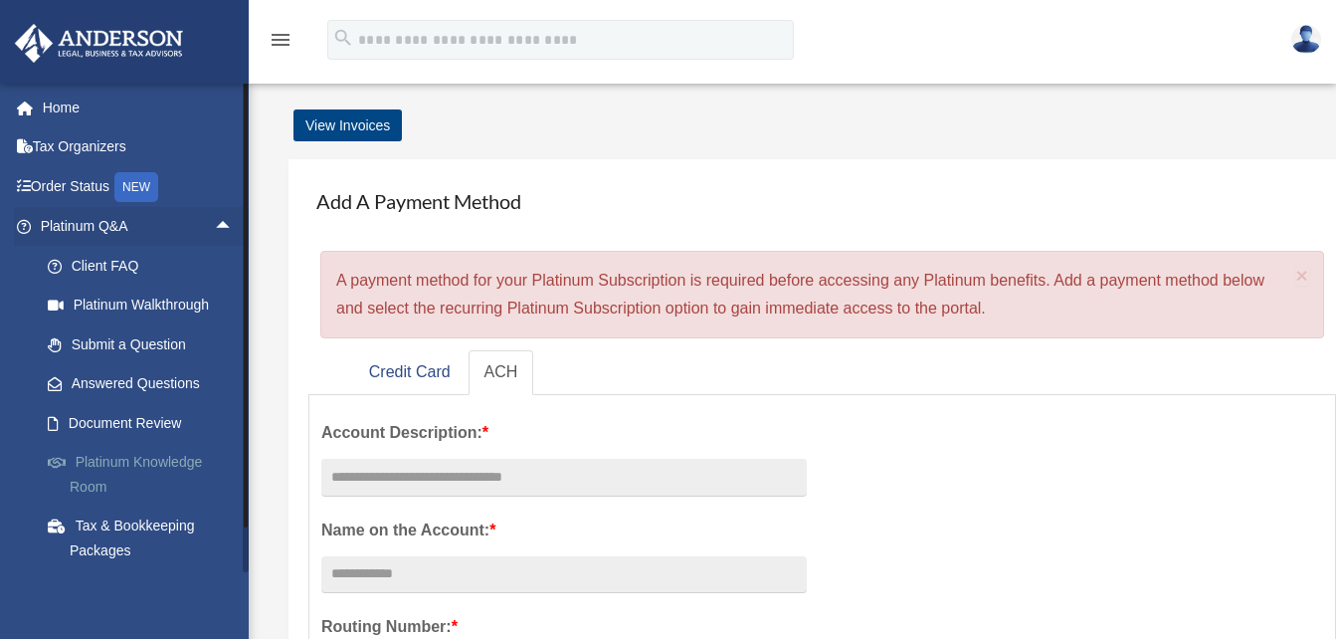 This screenshot has height=639, width=1336. I want to click on a: View Invoices, so click(347, 125).